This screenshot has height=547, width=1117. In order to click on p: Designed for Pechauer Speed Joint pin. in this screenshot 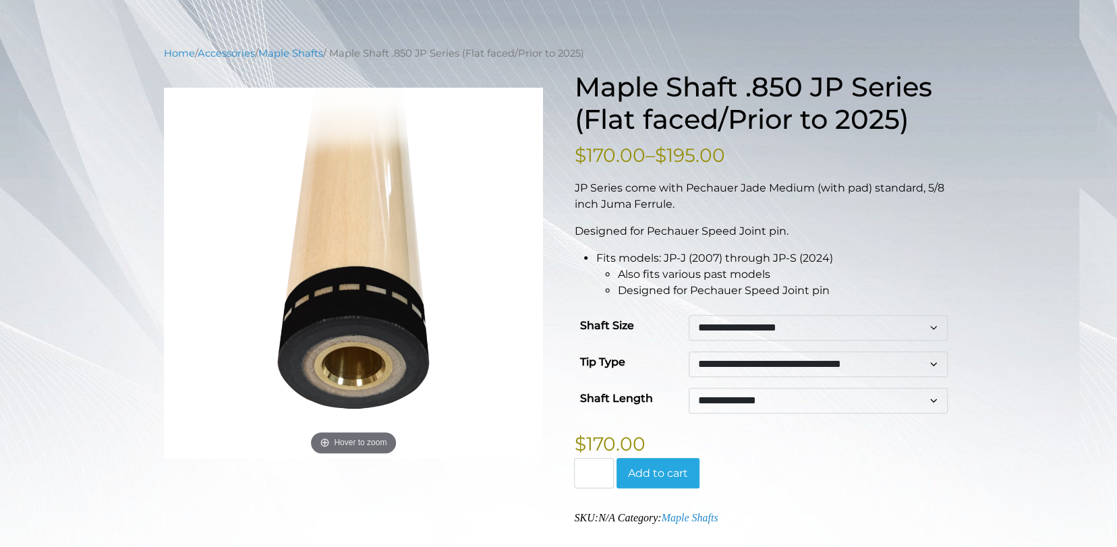, I will do `click(763, 231)`.